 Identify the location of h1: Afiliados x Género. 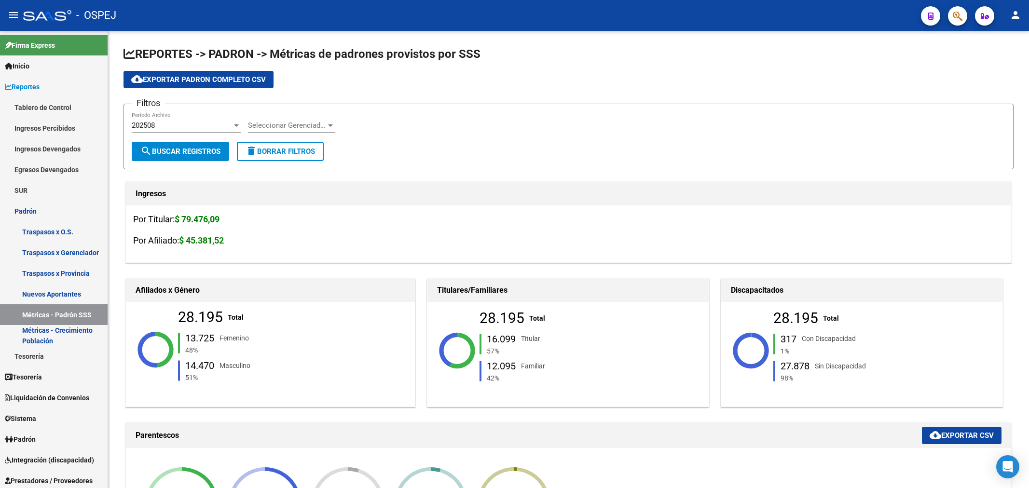
(270, 290).